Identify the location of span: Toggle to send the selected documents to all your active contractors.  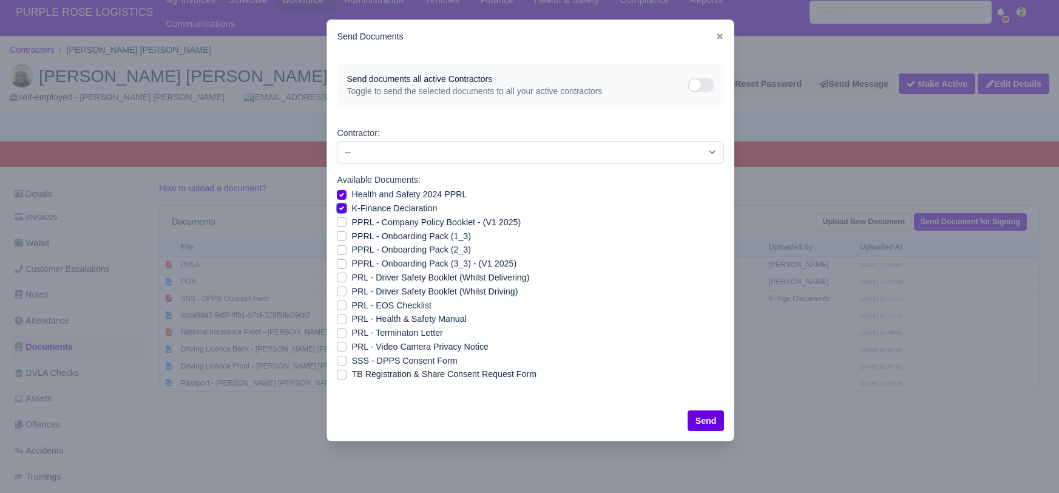
(517, 91).